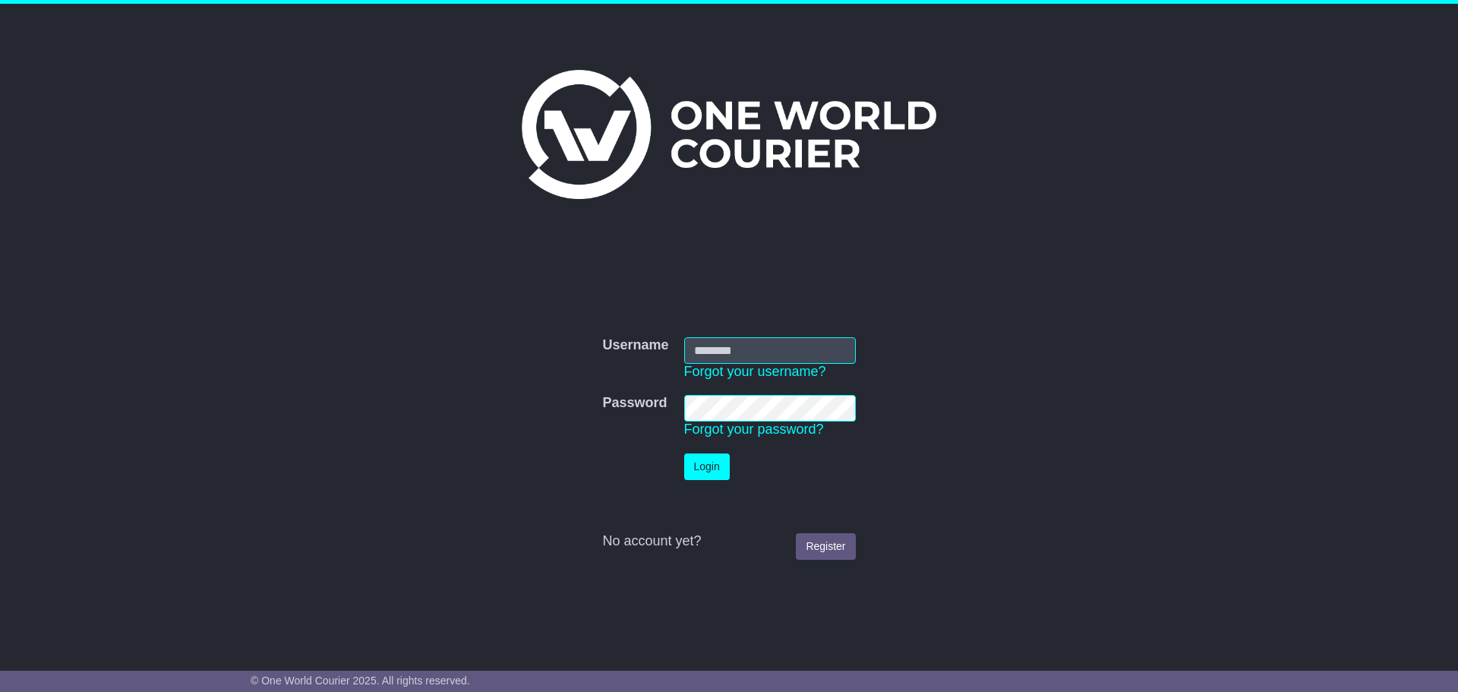 The height and width of the screenshot is (692, 1458). Describe the element at coordinates (707, 466) in the screenshot. I see `button: Login` at that location.